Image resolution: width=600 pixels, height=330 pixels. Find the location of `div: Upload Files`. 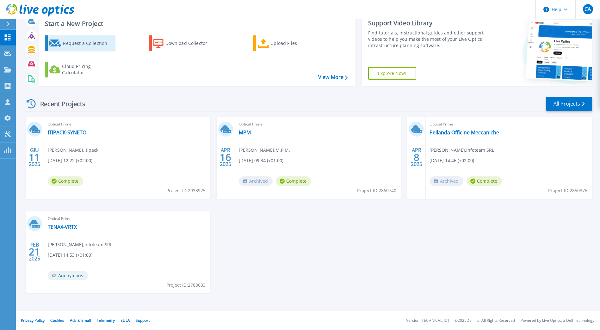

div: Upload Files is located at coordinates (296, 43).